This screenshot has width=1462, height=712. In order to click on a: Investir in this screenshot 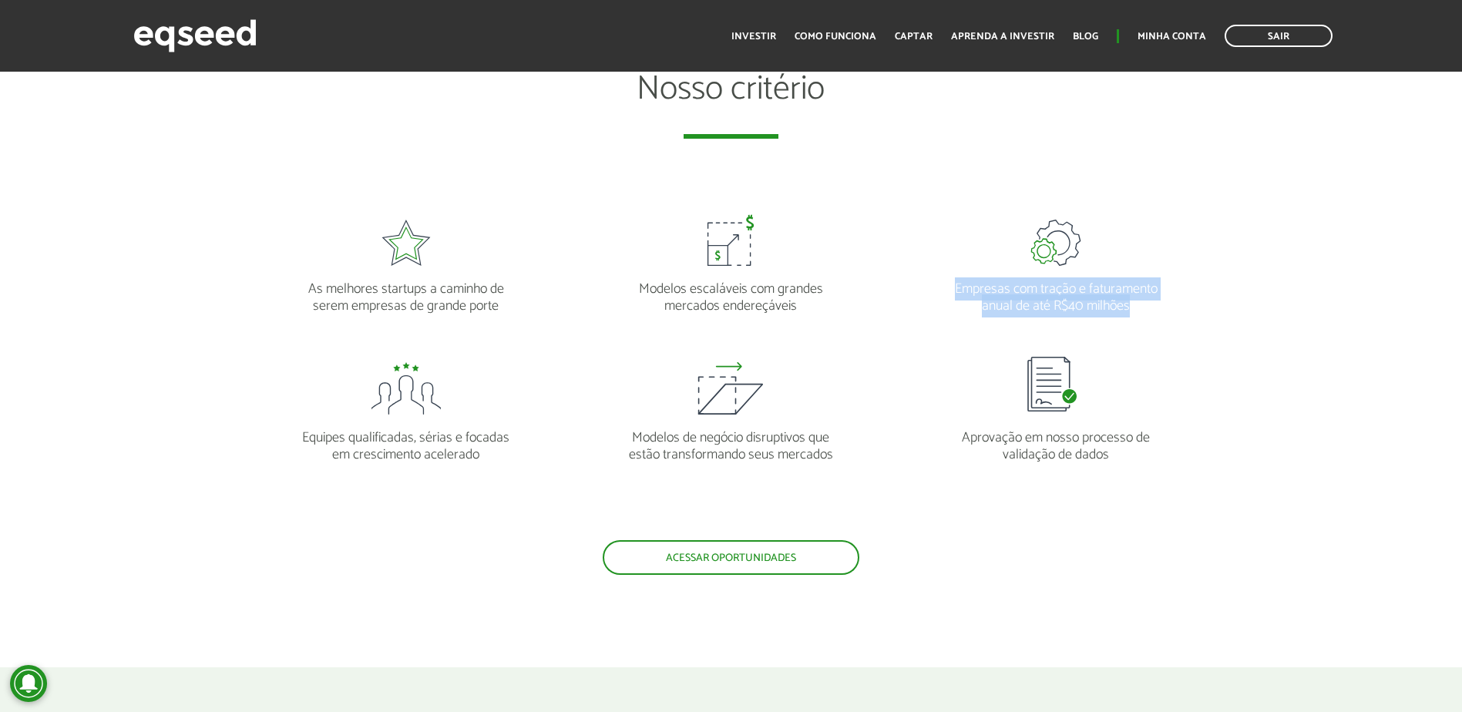, I will do `click(754, 36)`.